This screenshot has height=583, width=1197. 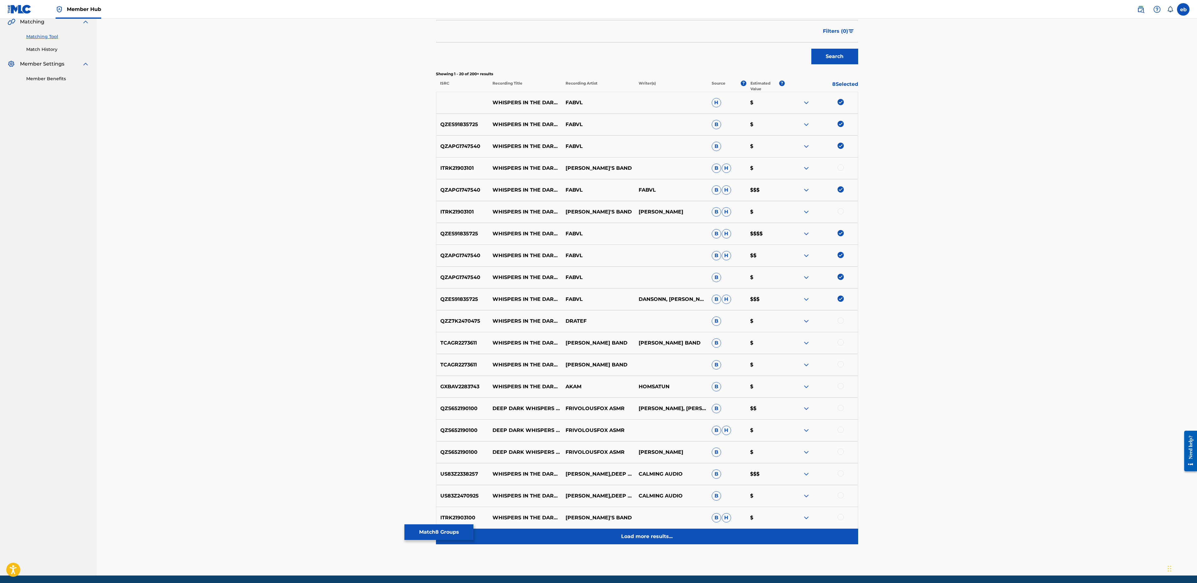 What do you see at coordinates (1181, 568) in the screenshot?
I see `div: Chat Widget` at bounding box center [1181, 568].